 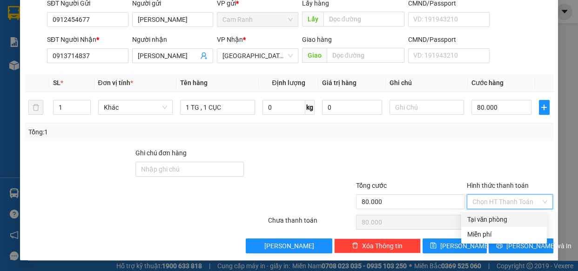 I want to click on span: printer, so click(x=499, y=246).